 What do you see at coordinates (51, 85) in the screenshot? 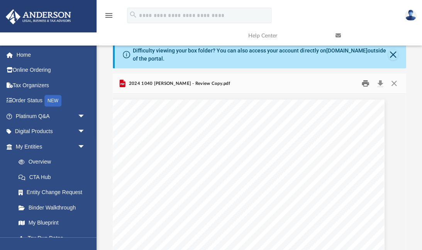
I see `a: Tax Organizers` at bounding box center [51, 85].